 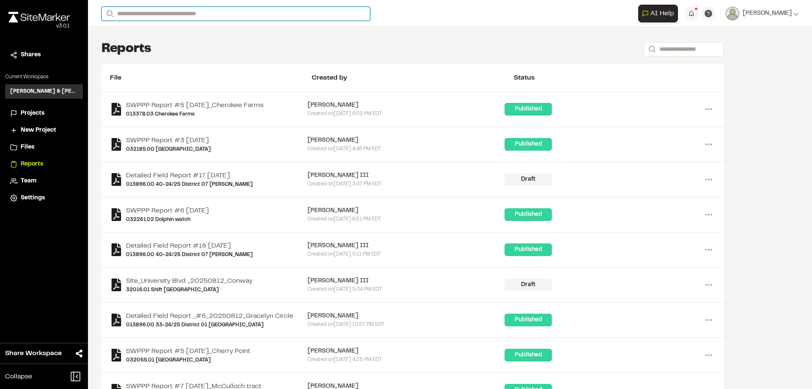 What do you see at coordinates (44, 77) in the screenshot?
I see `p: Current Workspace` at bounding box center [44, 77].